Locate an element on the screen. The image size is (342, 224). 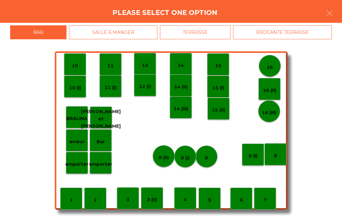
p: 12 is located at coordinates (145, 65).